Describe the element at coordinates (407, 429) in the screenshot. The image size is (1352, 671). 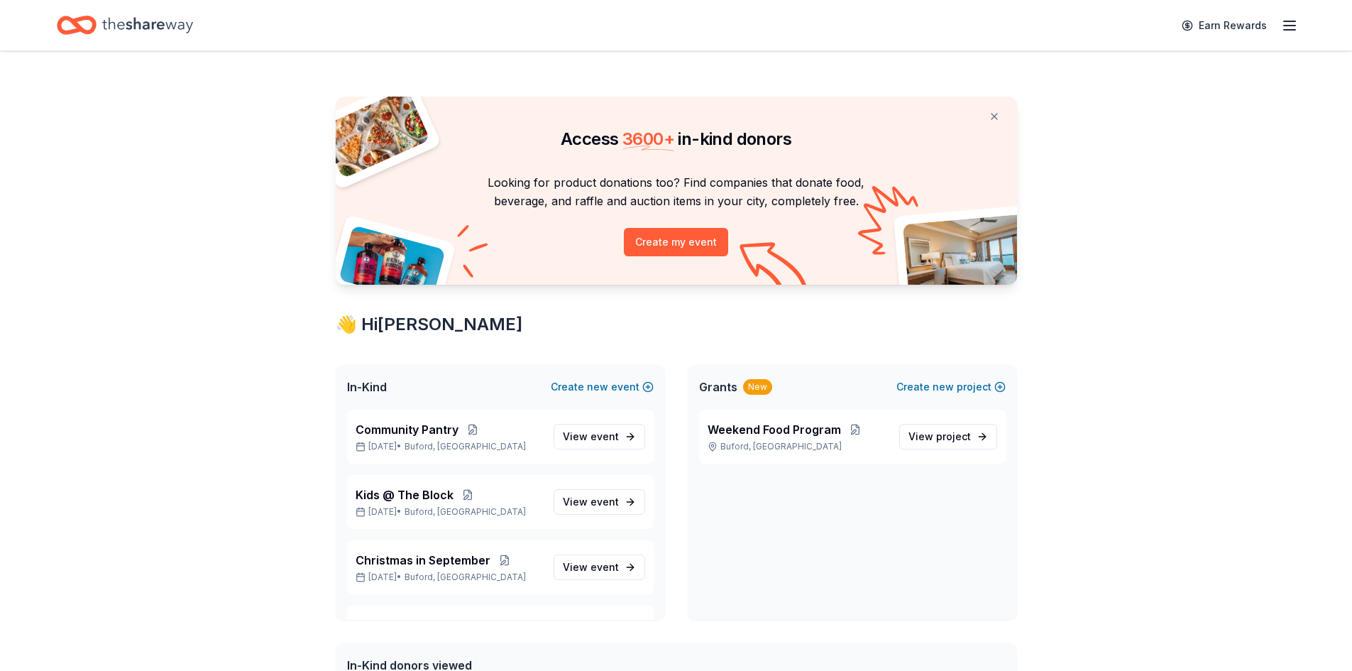
I see `span: Community Pantry` at that location.